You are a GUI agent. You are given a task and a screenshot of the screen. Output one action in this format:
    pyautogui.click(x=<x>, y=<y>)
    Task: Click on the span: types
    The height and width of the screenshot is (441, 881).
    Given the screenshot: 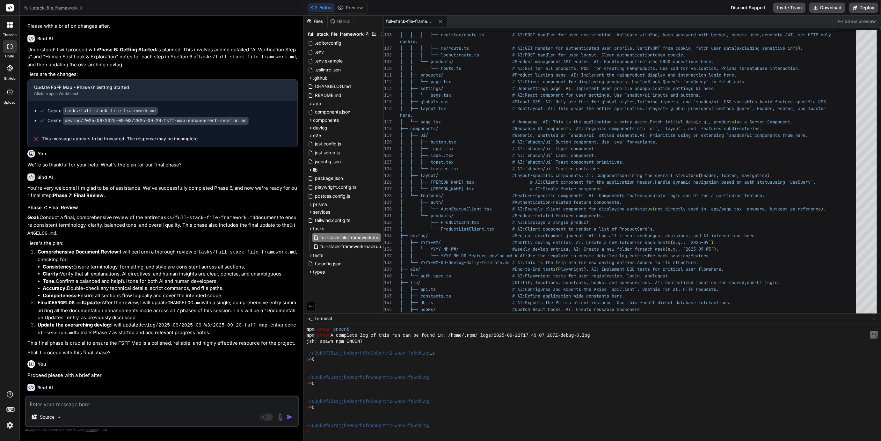 What is the action you would take?
    pyautogui.click(x=319, y=272)
    